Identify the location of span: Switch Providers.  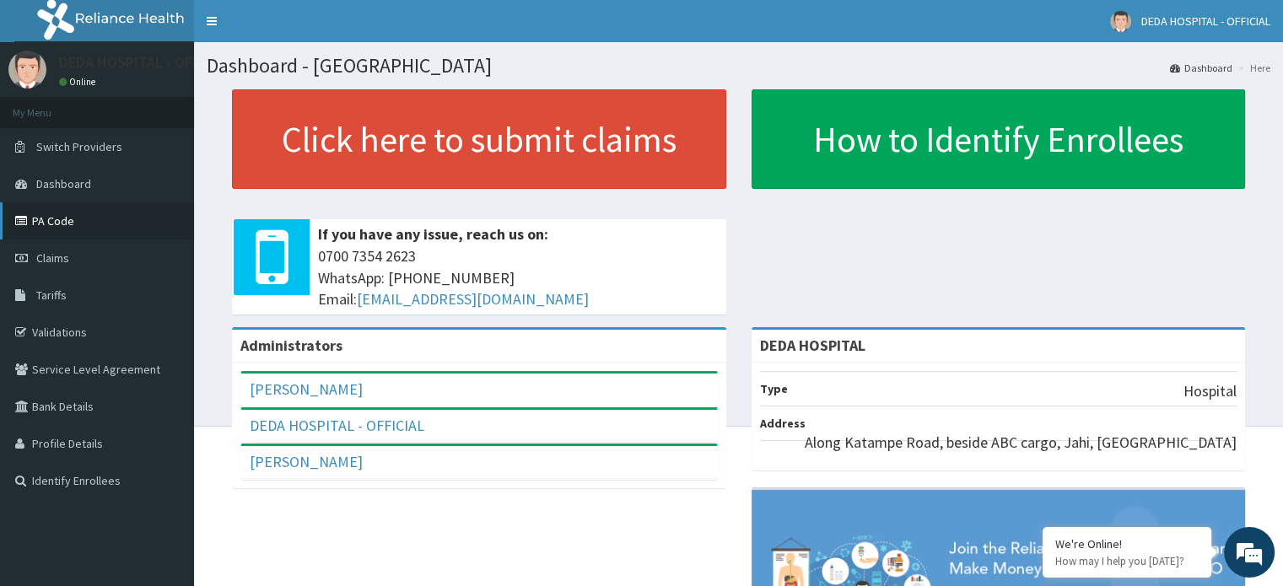
(79, 147).